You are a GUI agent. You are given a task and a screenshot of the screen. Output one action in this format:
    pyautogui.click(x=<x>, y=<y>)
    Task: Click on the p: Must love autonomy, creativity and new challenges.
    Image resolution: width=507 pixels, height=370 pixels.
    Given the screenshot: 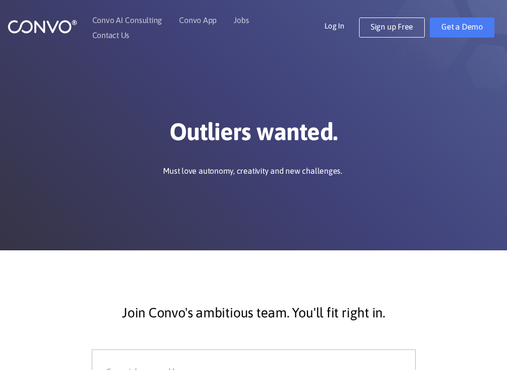 What is the action you would take?
    pyautogui.click(x=252, y=171)
    